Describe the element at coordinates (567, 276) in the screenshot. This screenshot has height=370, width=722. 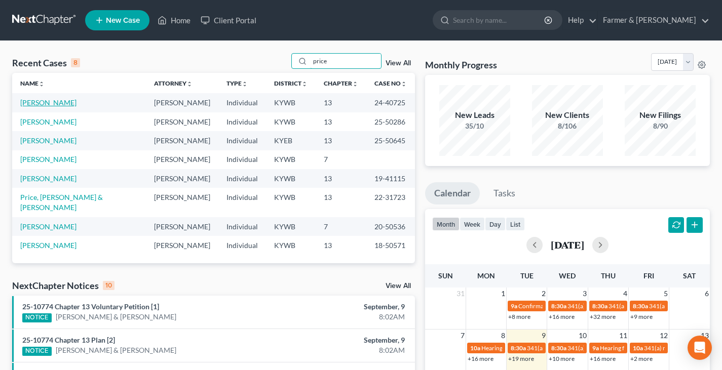
I see `span: Wed` at that location.